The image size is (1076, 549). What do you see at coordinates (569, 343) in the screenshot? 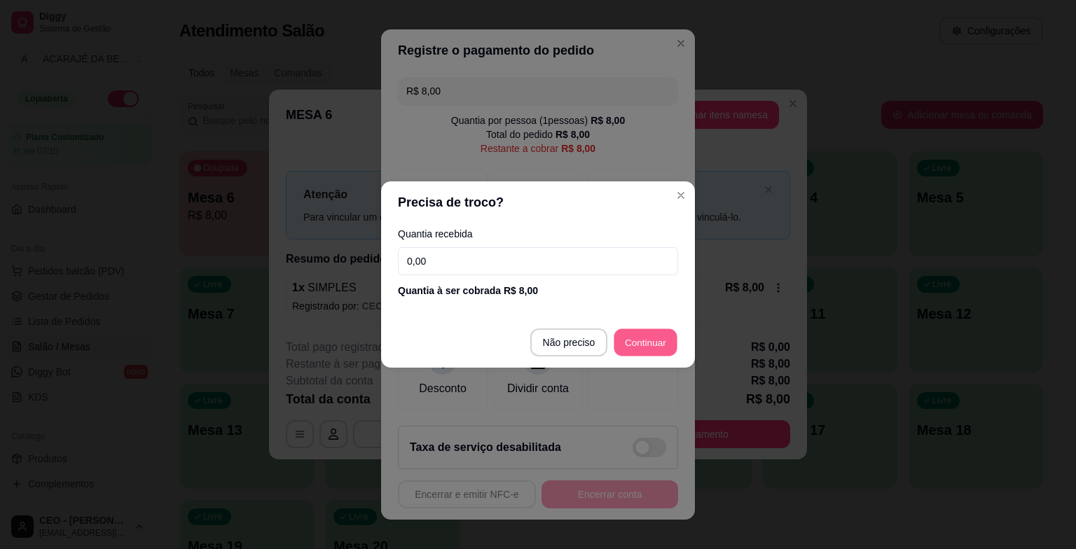
I see `button: Não preciso` at bounding box center [569, 343].